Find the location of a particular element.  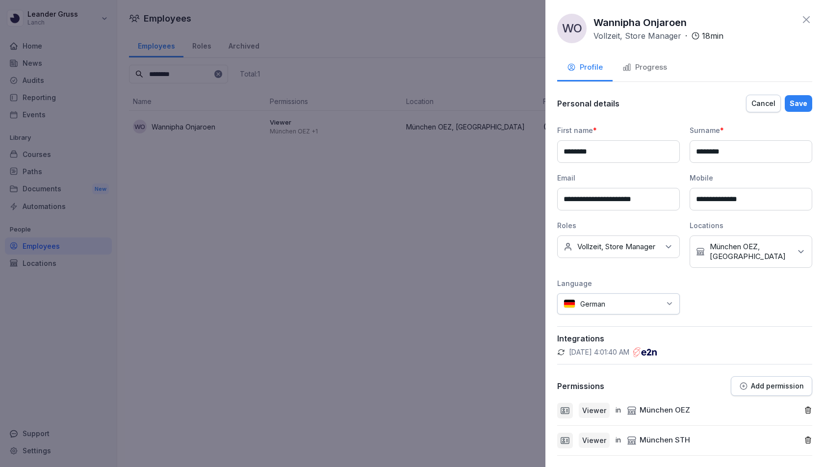

div: German is located at coordinates (619, 304).